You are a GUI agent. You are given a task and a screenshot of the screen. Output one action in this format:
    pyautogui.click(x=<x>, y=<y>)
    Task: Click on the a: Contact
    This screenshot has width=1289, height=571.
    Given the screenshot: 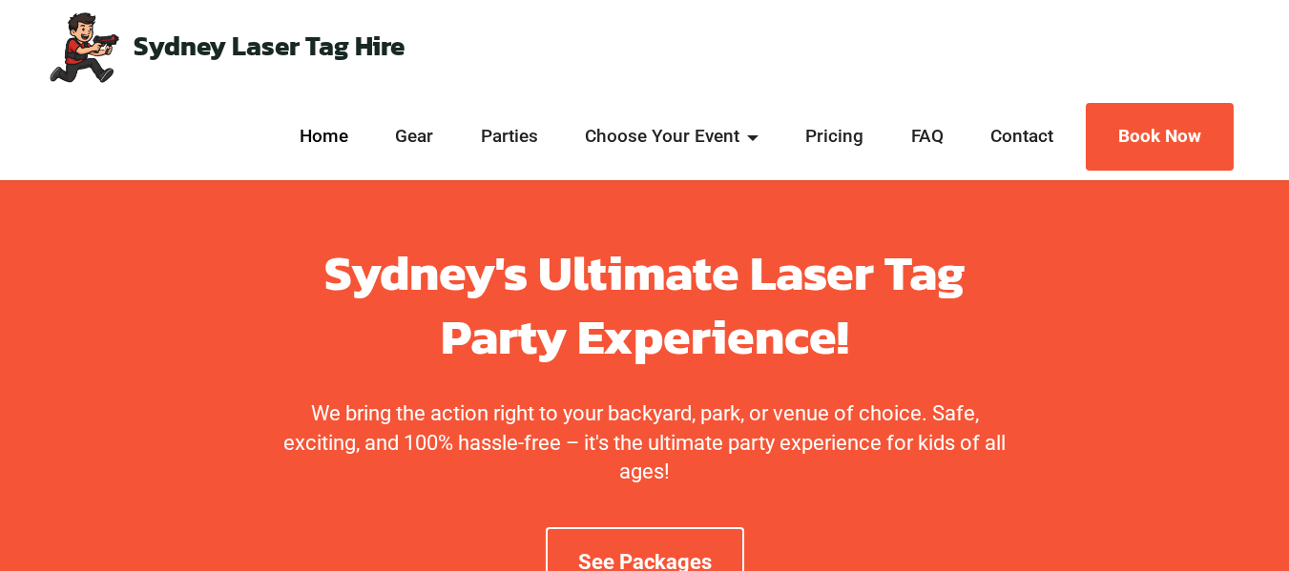 What is the action you would take?
    pyautogui.click(x=1021, y=136)
    